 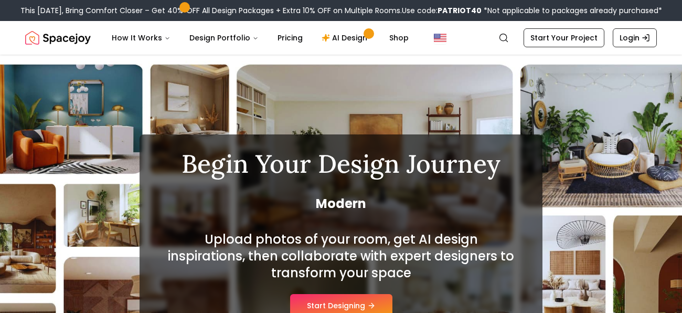 I want to click on a: Pricing, so click(x=290, y=38).